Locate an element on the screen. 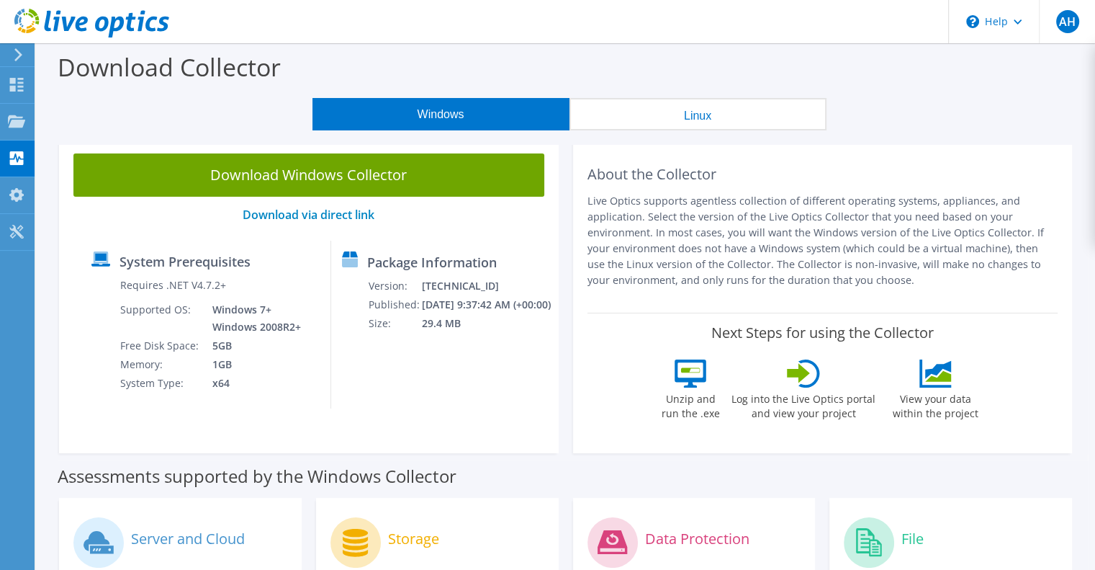 The height and width of the screenshot is (570, 1095). td: Version: is located at coordinates (394, 286).